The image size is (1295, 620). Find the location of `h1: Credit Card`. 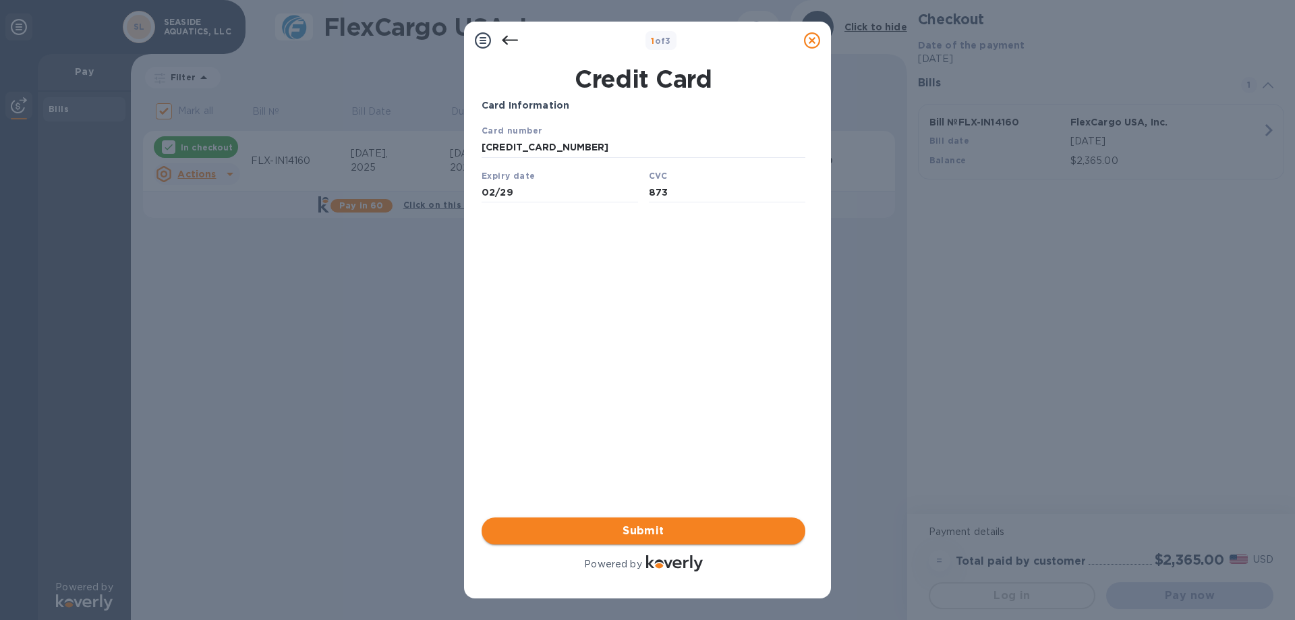

h1: Credit Card is located at coordinates (643, 79).